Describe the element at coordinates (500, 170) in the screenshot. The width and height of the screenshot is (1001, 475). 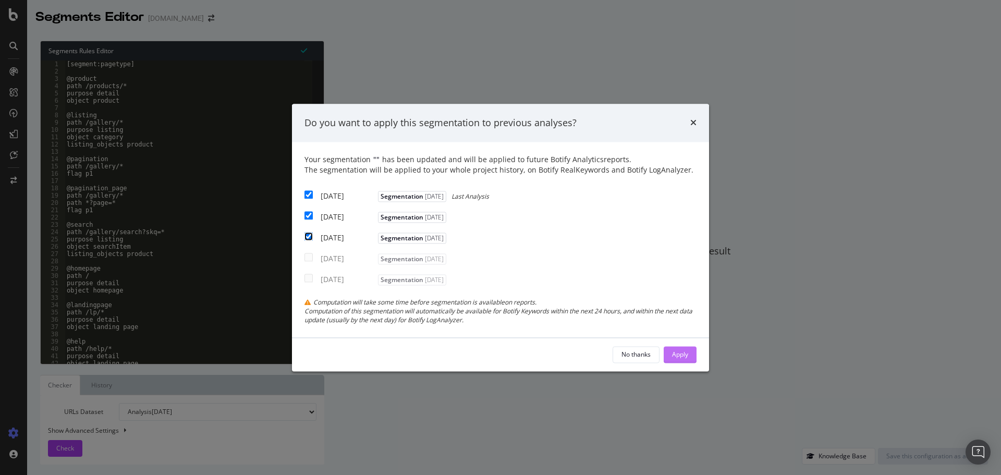
I see `div: The segmentation will be applied to your whole project history, on Botify RealKeywords and Botify...` at that location.